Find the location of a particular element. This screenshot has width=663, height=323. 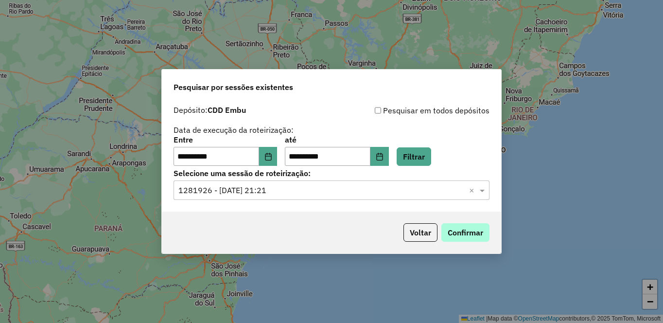

button: Confirmar is located at coordinates (465, 232).